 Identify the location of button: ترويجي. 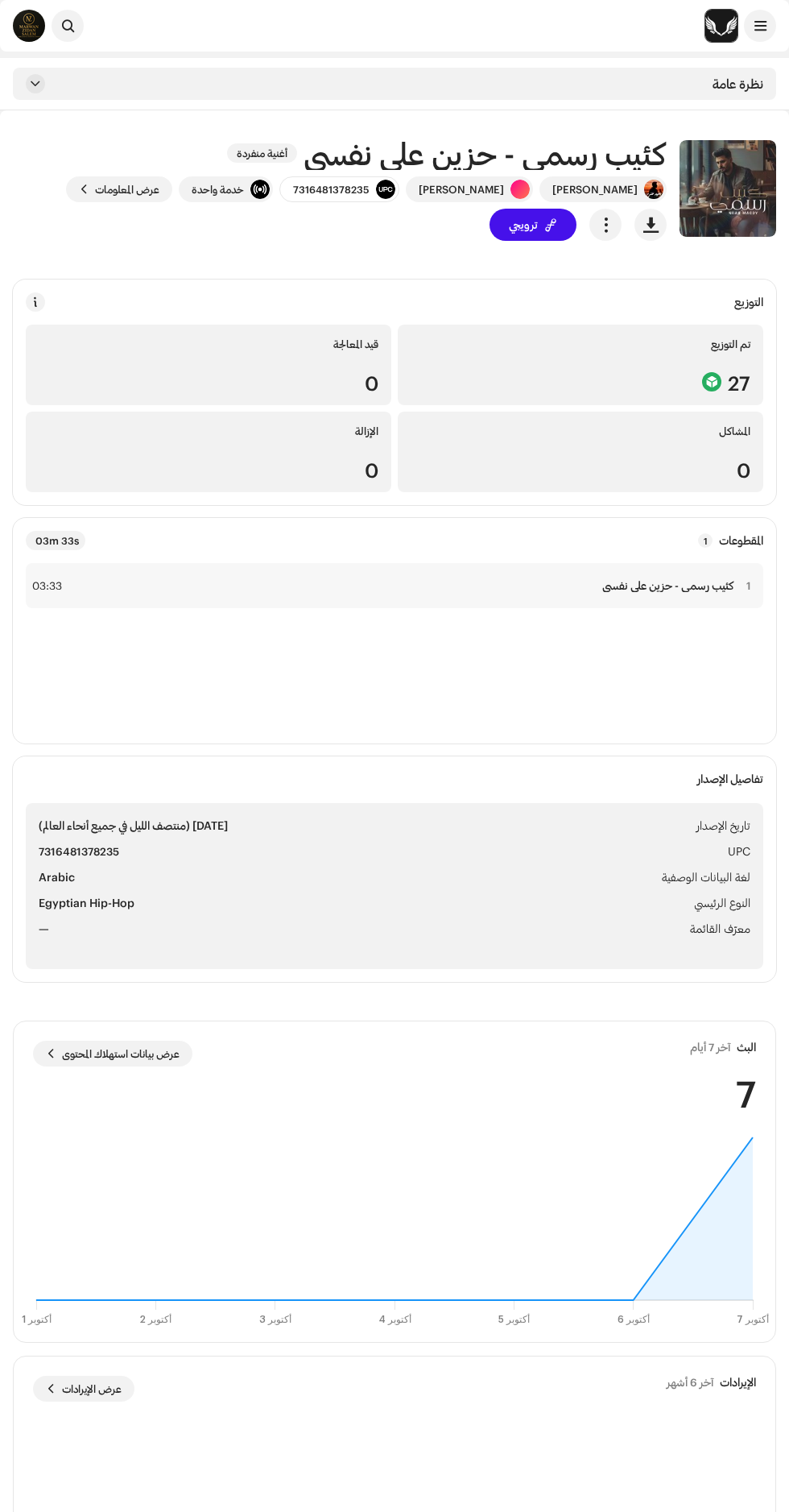
(533, 225).